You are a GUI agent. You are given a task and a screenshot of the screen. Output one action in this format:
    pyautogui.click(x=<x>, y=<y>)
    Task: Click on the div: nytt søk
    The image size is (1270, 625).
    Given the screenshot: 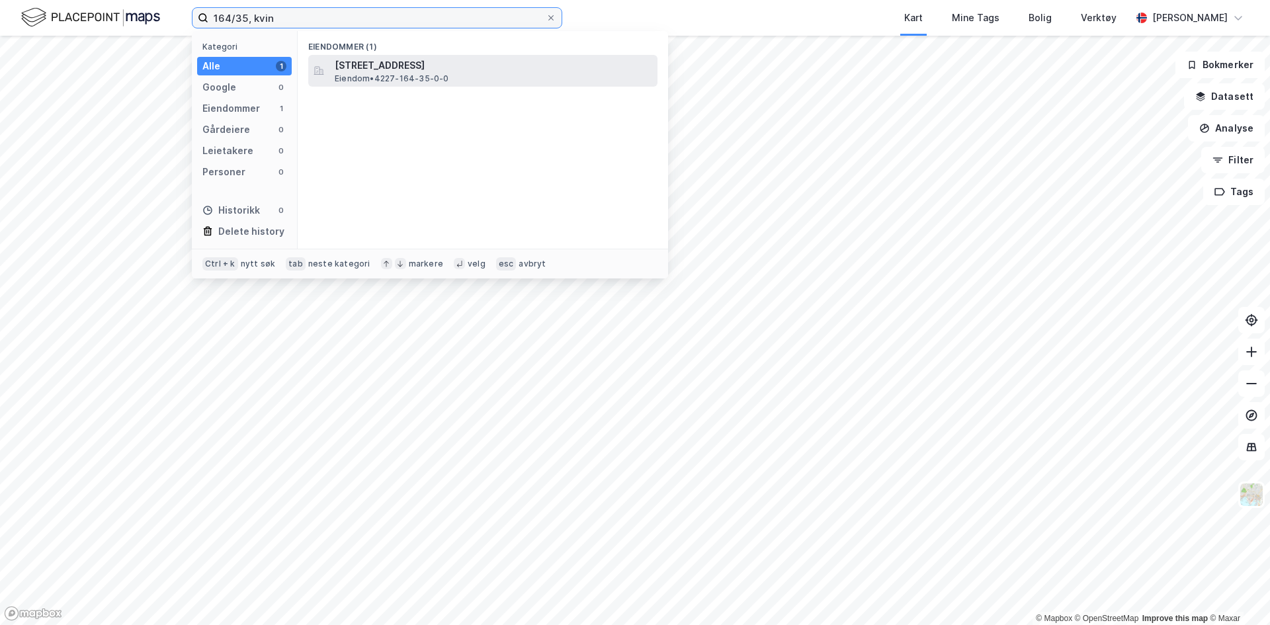 What is the action you would take?
    pyautogui.click(x=258, y=264)
    